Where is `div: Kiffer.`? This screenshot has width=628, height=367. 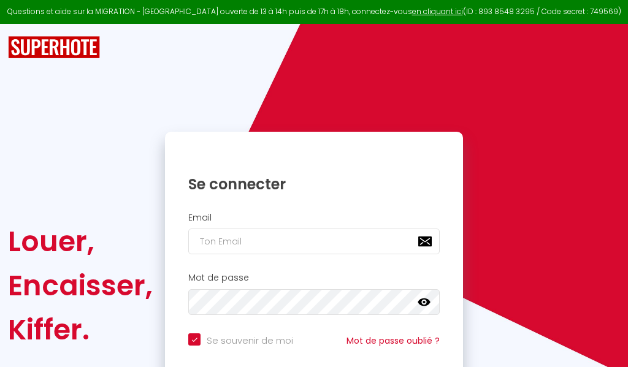
div: Kiffer. is located at coordinates (80, 330).